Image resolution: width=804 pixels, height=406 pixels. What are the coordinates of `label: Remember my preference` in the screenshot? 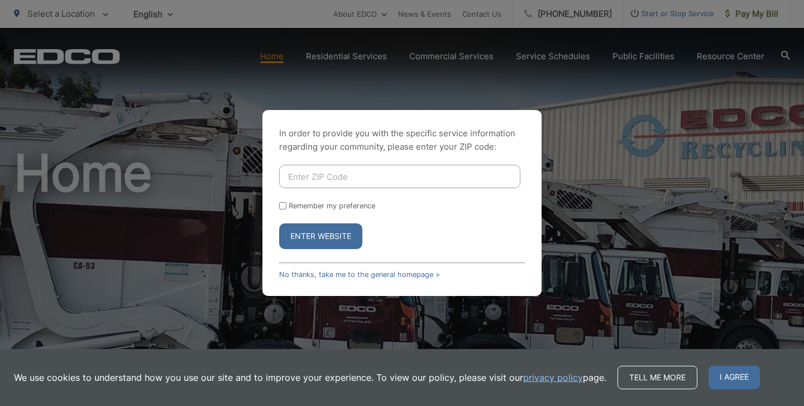 It's located at (332, 205).